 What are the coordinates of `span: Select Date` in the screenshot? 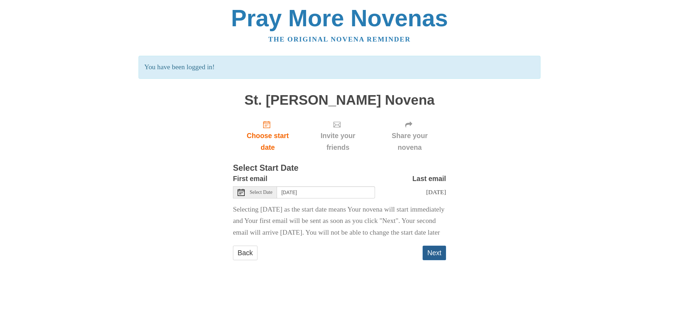 It's located at (261, 192).